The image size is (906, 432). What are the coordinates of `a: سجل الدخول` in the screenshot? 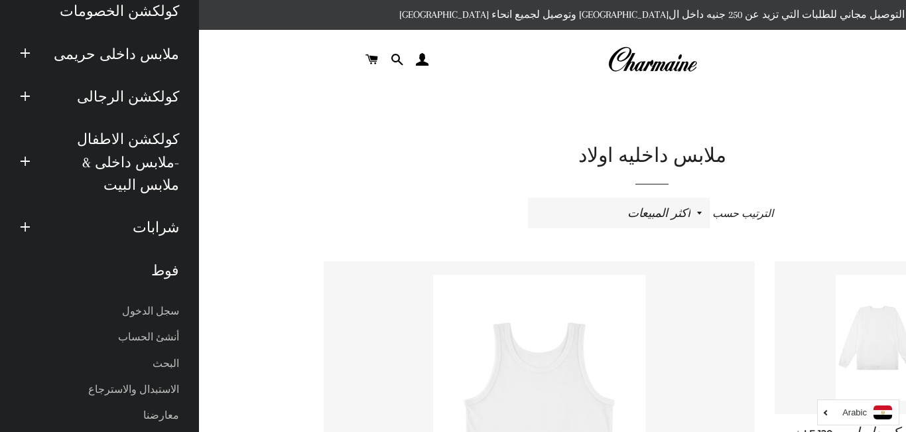 It's located at (100, 311).